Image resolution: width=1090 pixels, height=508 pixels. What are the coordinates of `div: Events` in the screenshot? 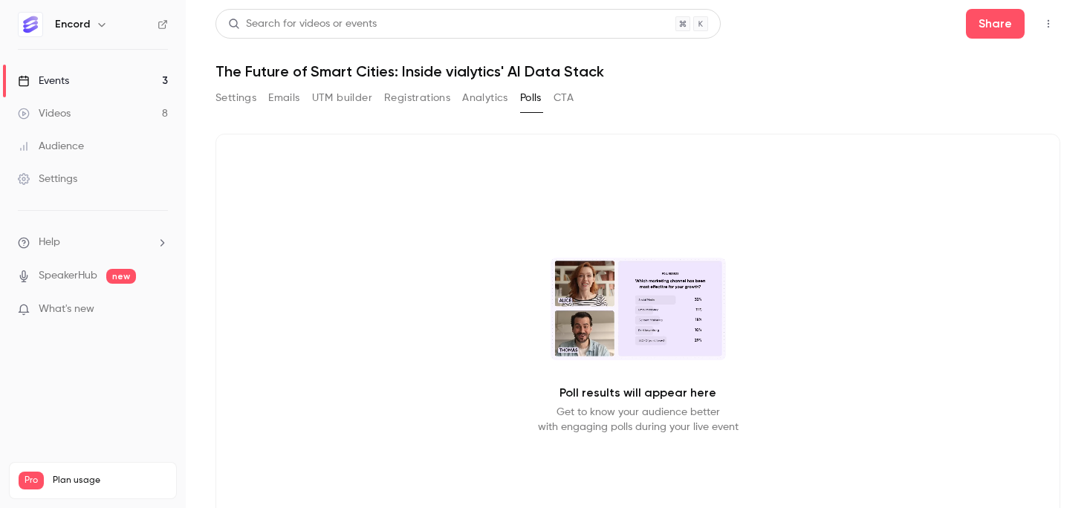 It's located at (43, 81).